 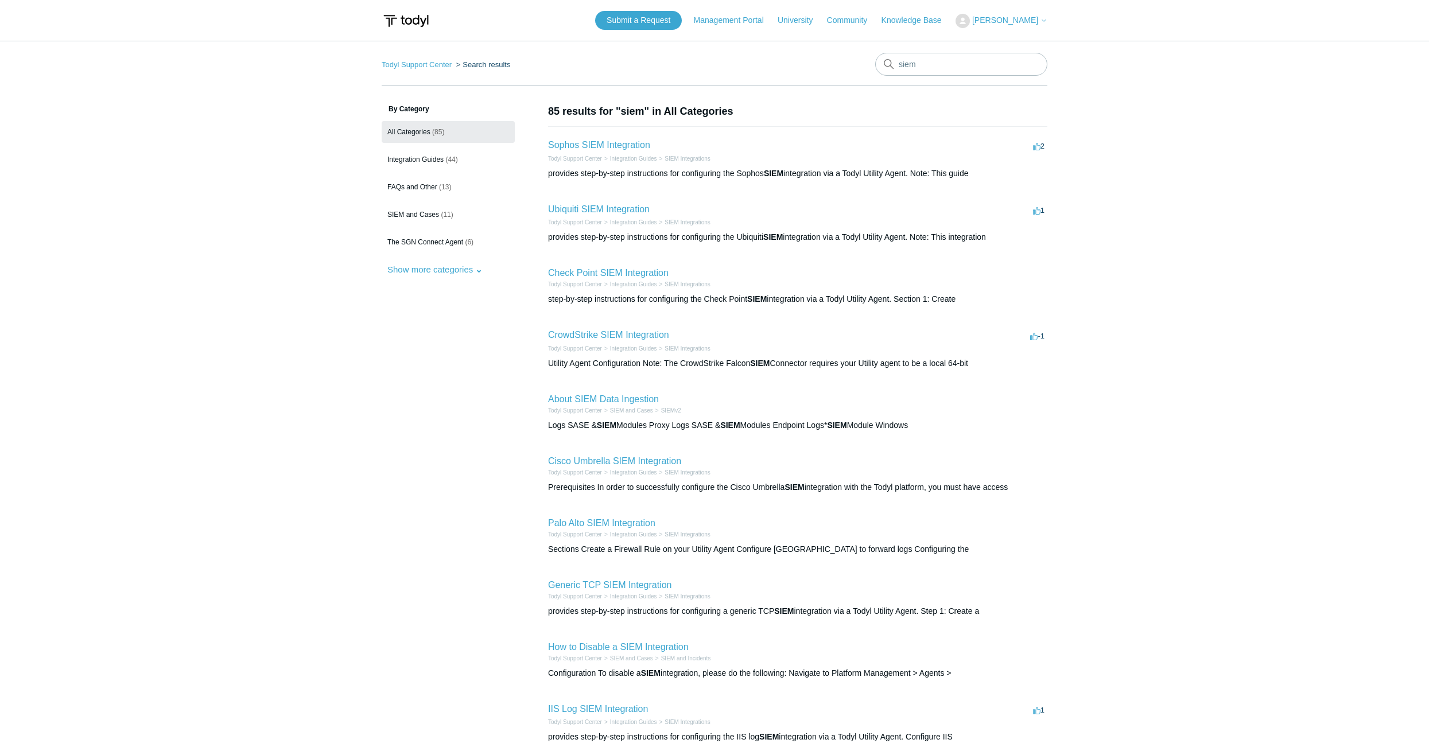 I want to click on a: University, so click(x=801, y=20).